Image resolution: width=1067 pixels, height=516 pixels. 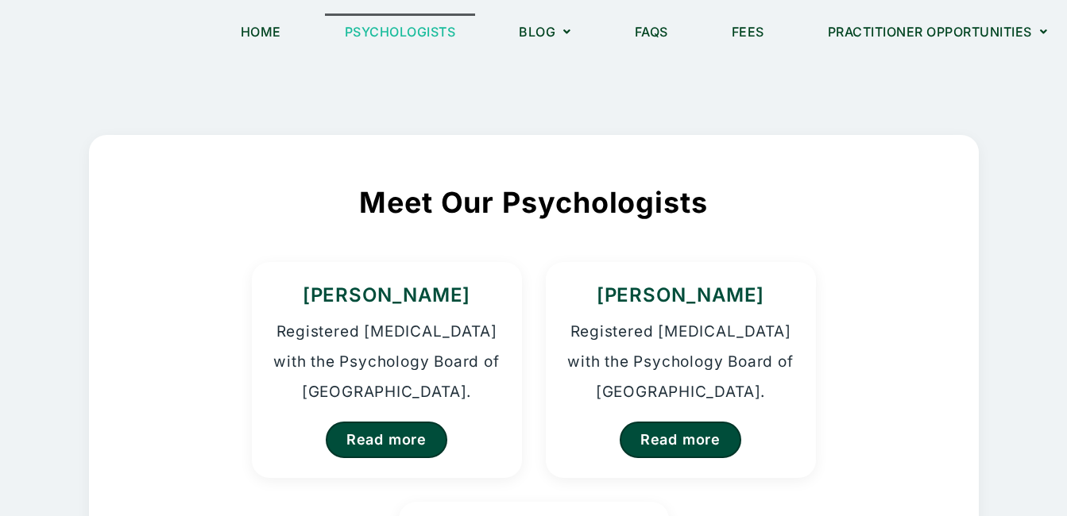 I want to click on a: Fees, so click(x=748, y=32).